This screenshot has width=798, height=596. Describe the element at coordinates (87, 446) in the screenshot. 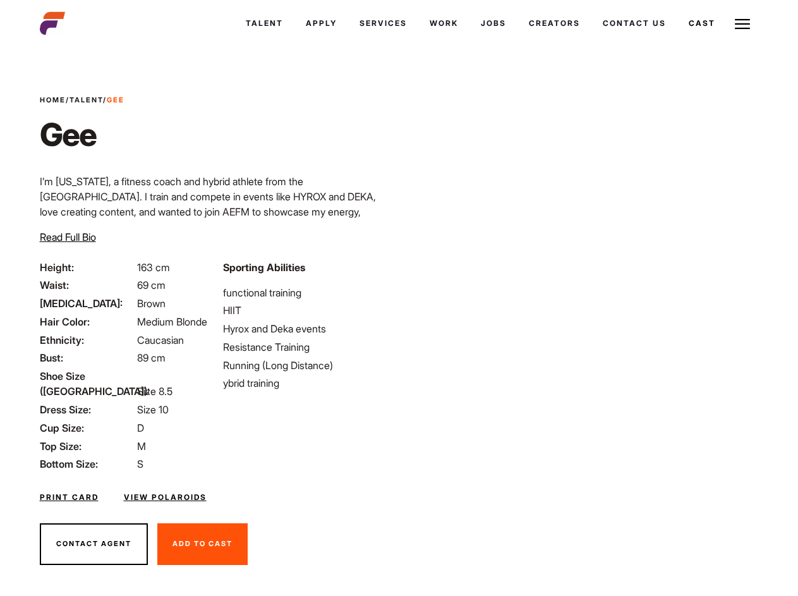

I see `span: Top Size:` at that location.